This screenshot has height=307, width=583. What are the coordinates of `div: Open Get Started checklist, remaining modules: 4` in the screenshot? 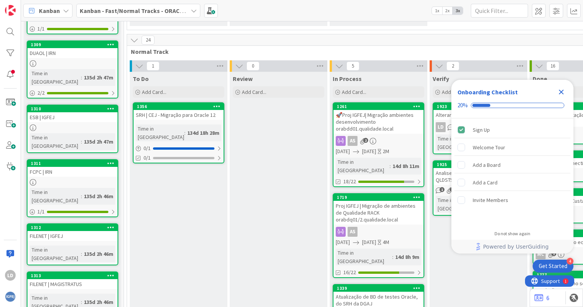 It's located at (552, 266).